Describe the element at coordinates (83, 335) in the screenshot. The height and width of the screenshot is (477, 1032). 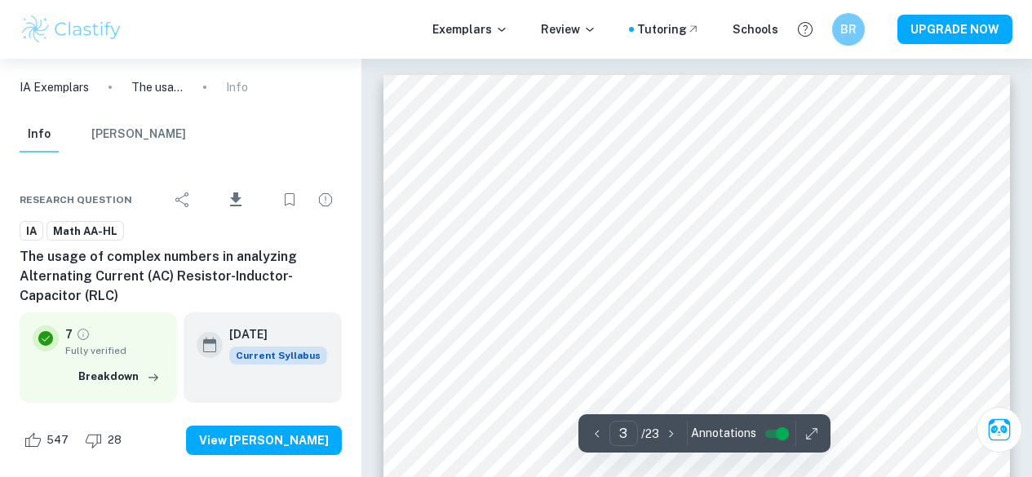
I see `a: Grade fully verified` at that location.